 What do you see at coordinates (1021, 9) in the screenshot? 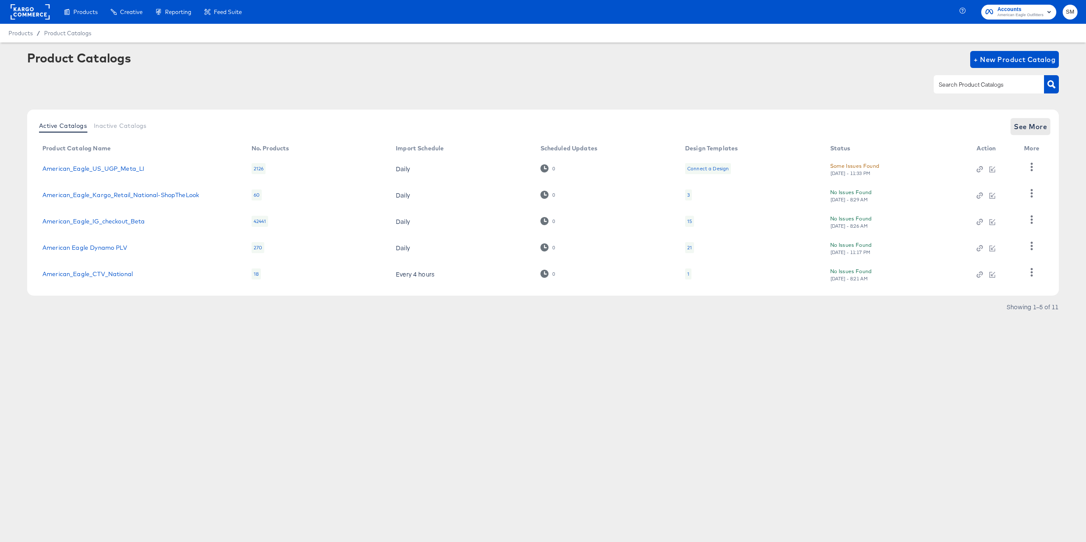
I see `span: Accounts` at bounding box center [1021, 9].